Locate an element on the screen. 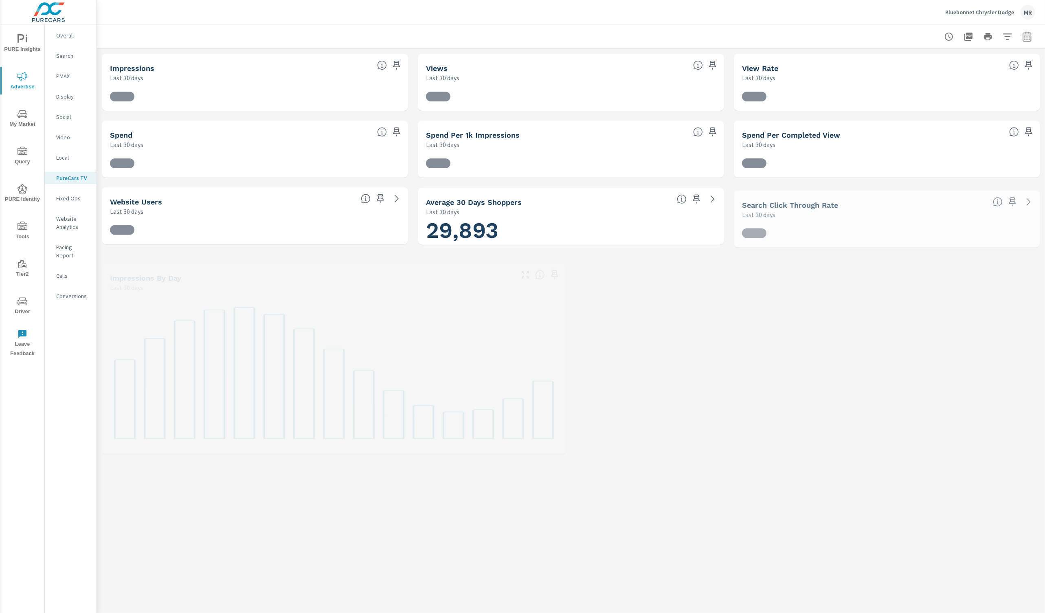  button: Make Fullscreen is located at coordinates (525, 275).